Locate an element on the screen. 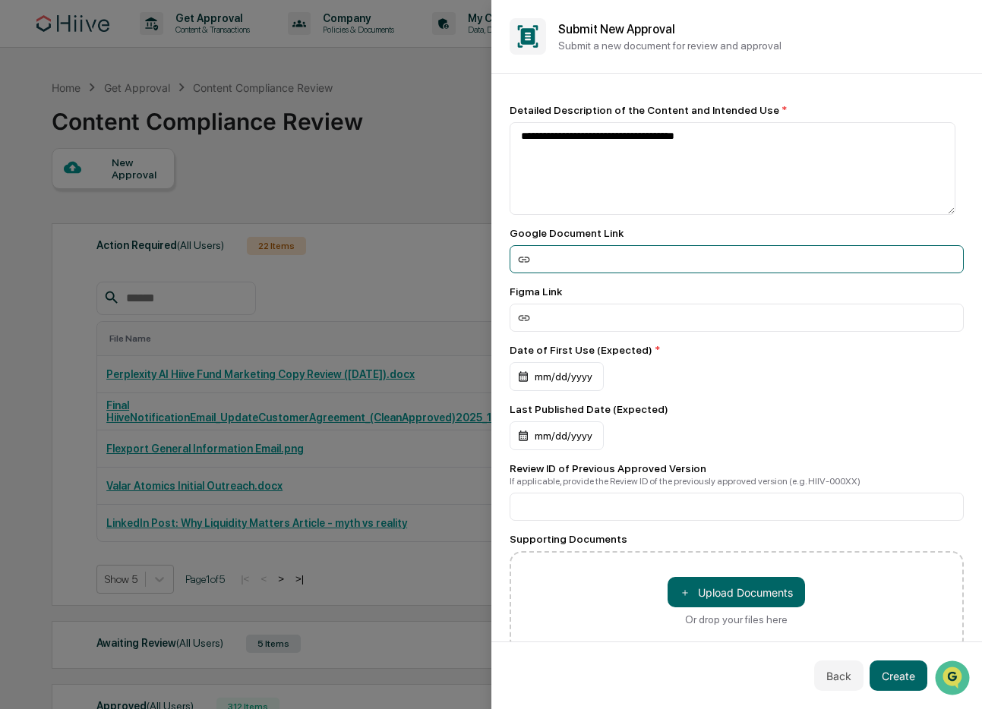 Image resolution: width=982 pixels, height=709 pixels. button: Back is located at coordinates (839, 676).